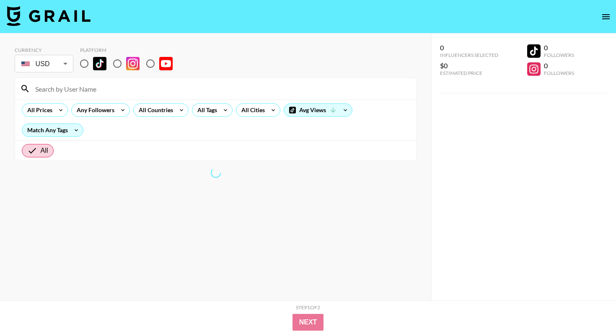 The width and height of the screenshot is (616, 334). I want to click on button: Next, so click(308, 322).